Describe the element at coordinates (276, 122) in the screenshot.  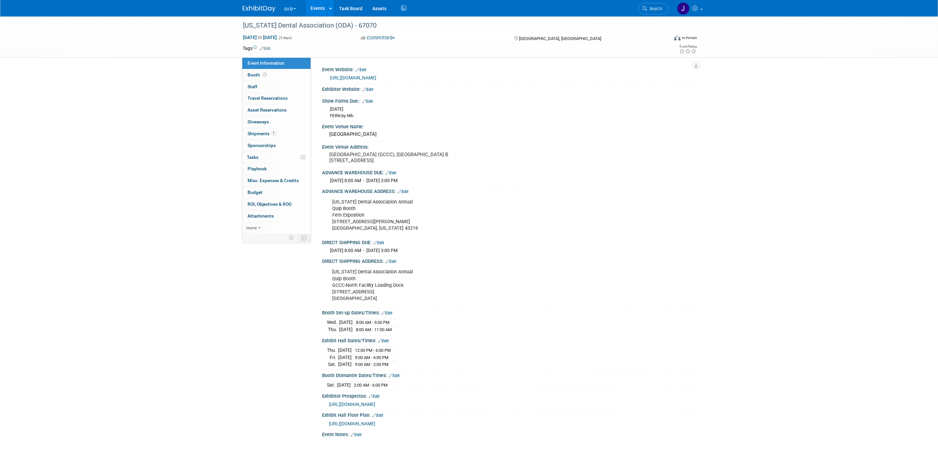
I see `a: Giveaways` at that location.